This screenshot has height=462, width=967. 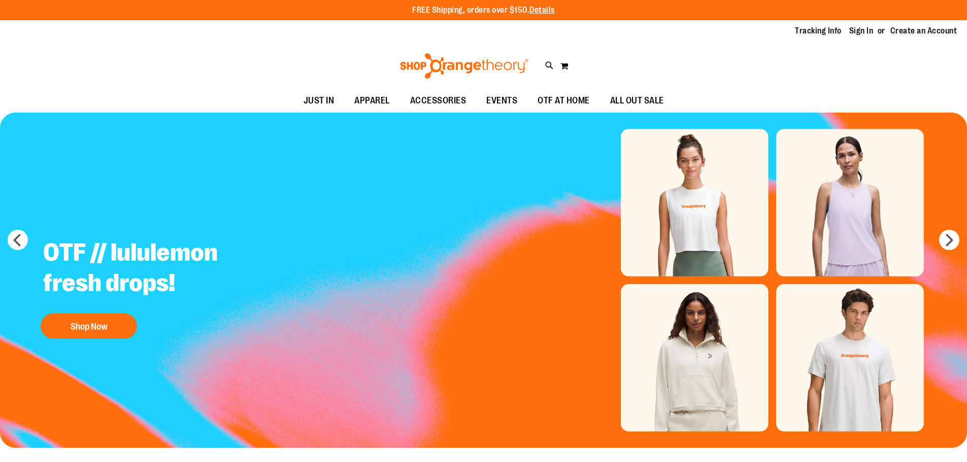 What do you see at coordinates (501, 100) in the screenshot?
I see `span: EVENTS` at bounding box center [501, 100].